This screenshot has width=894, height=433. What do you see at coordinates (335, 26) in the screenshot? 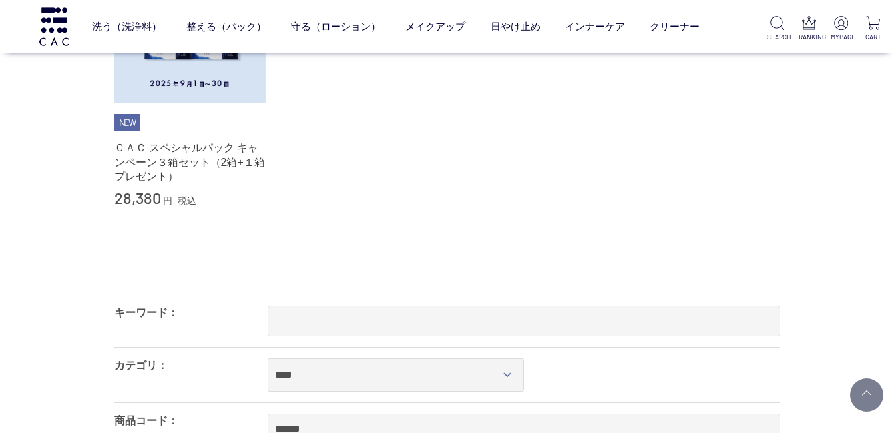
I see `a: 守る（ローション）` at bounding box center [335, 26].